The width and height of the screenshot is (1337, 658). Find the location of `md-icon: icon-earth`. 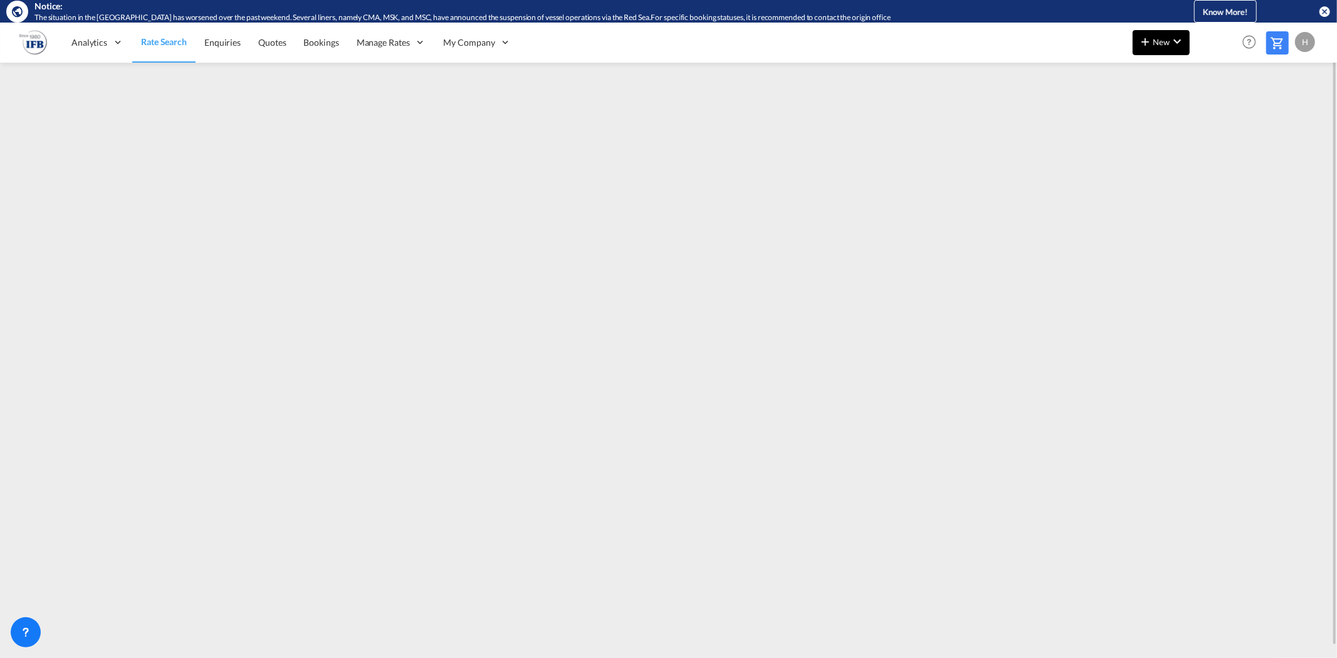

md-icon: icon-earth is located at coordinates (18, 11).